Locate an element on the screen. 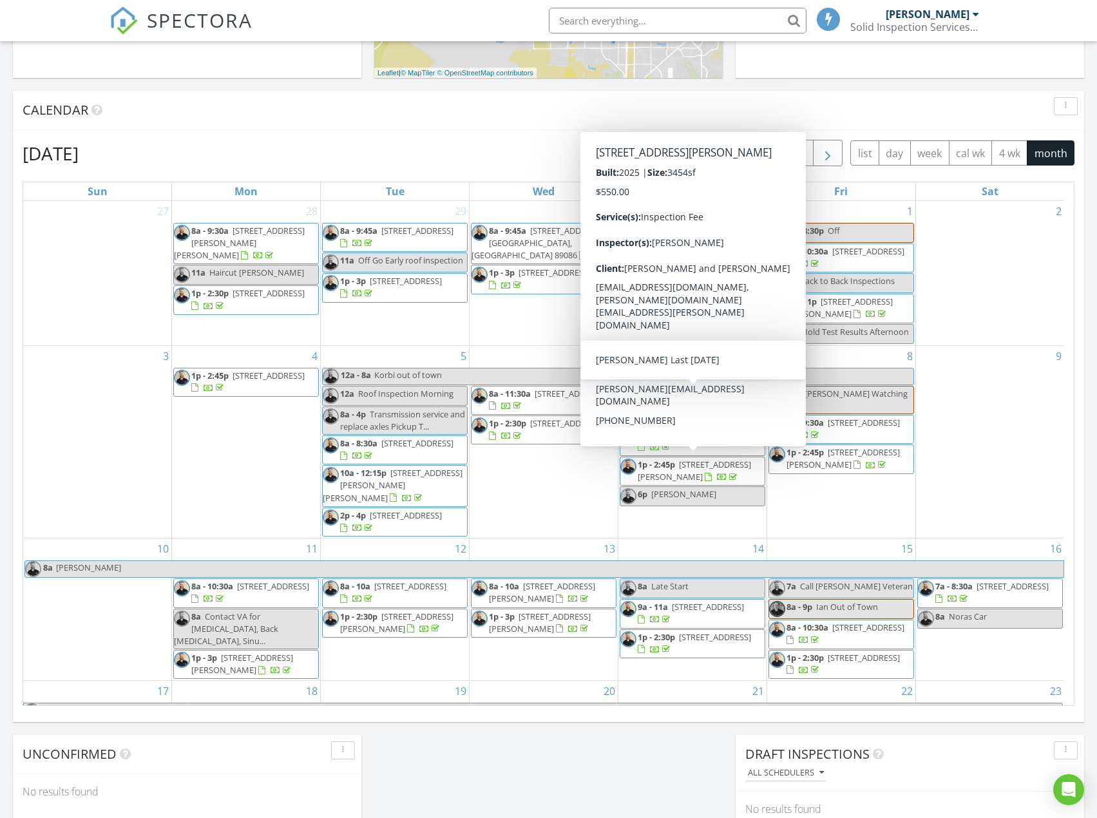  a: © MapTiler is located at coordinates (418, 73).